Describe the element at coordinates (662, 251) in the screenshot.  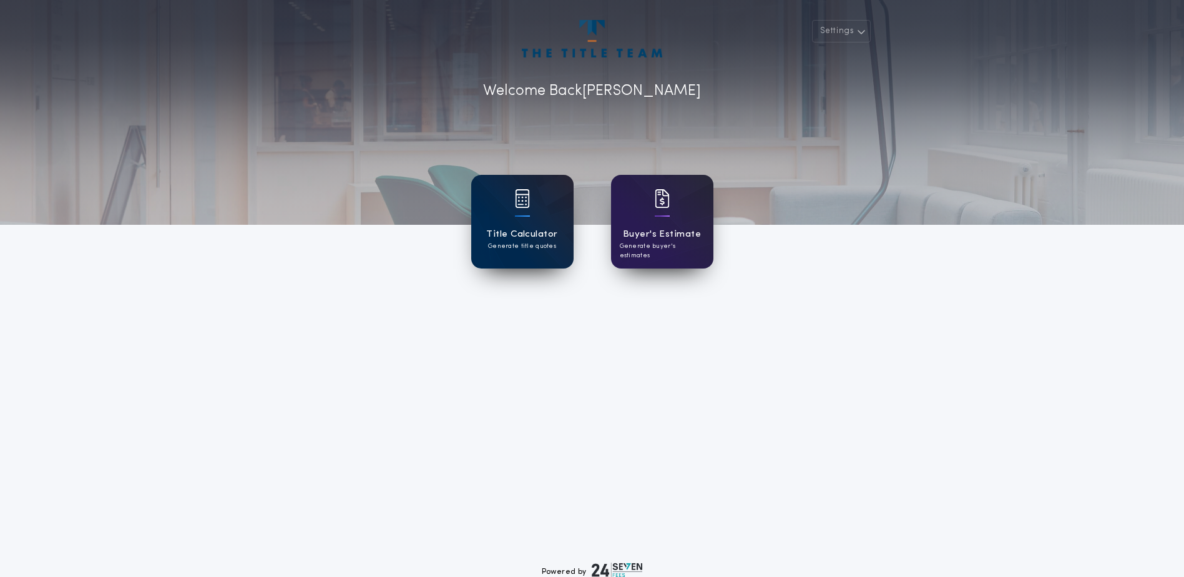
I see `p: Generate buyer's estimates` at that location.